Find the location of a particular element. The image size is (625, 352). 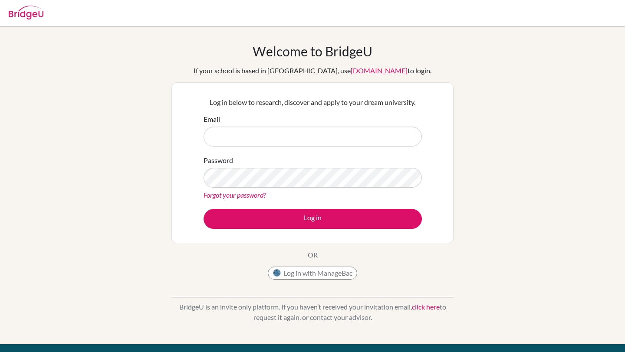

p: Log in below to research, discover and apply to your dream university. is located at coordinates (313, 102).